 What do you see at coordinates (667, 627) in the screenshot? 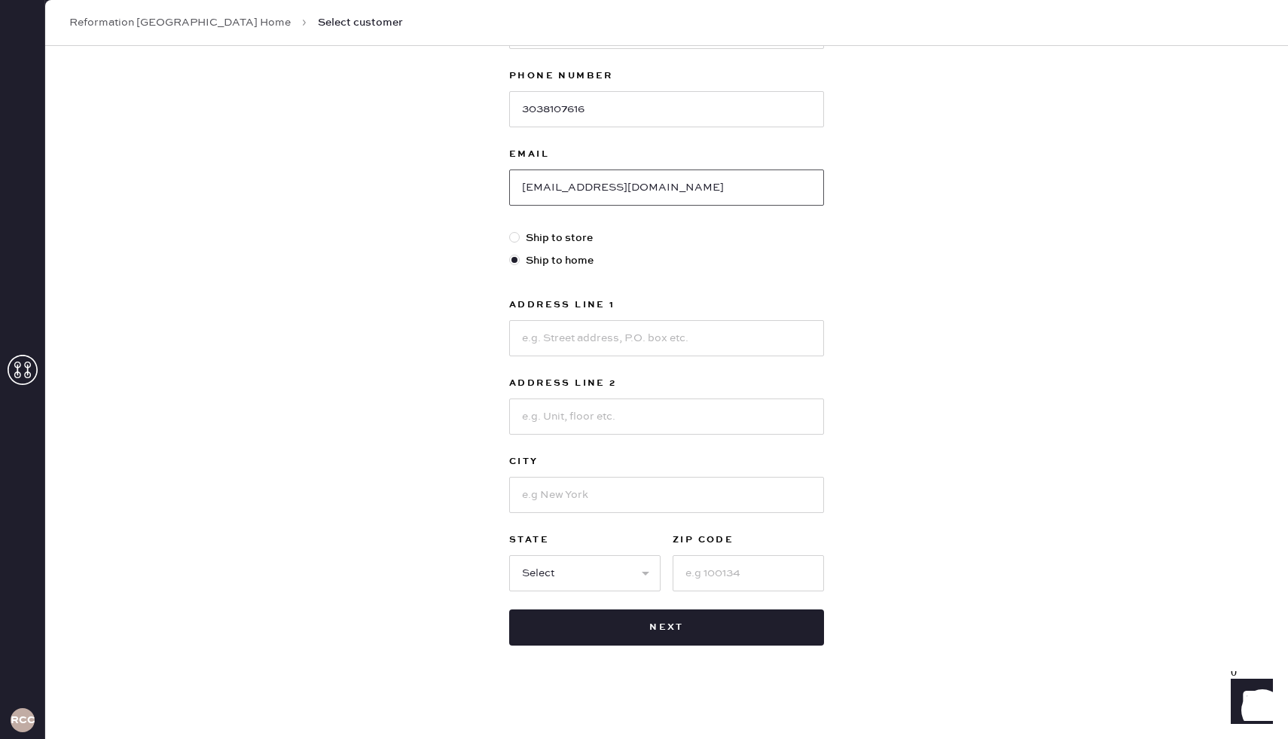
I see `button: Next` at bounding box center [667, 627].